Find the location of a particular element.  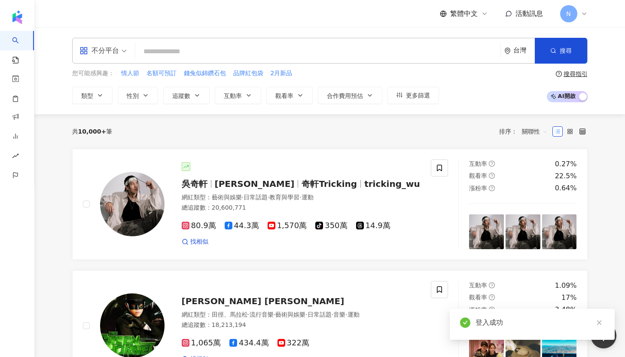

span: appstore is located at coordinates (84, 51).